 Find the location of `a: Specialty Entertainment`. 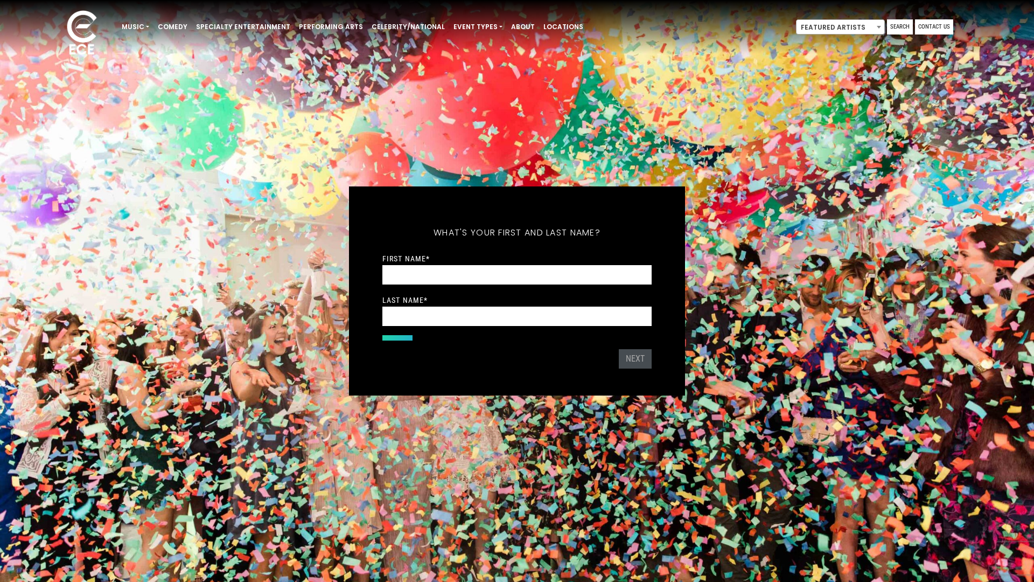

a: Specialty Entertainment is located at coordinates (243, 27).